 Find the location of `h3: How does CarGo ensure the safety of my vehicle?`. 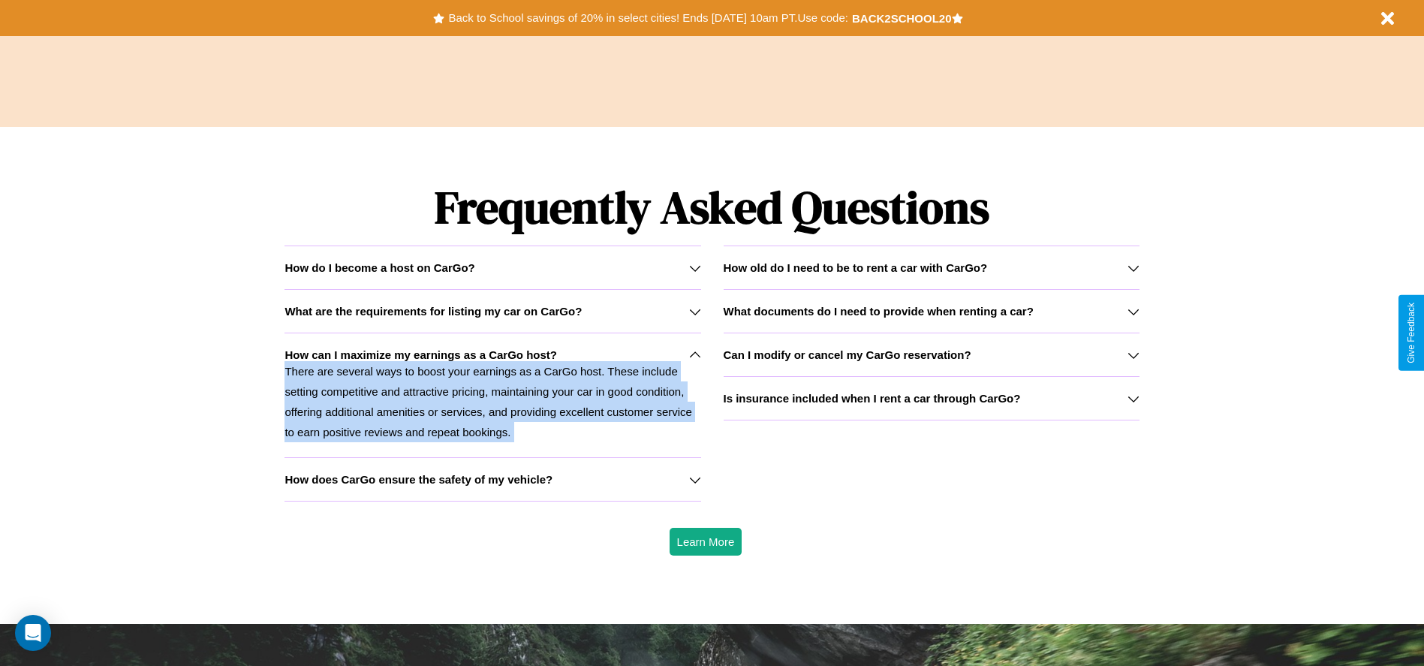

h3: How does CarGo ensure the safety of my vehicle? is located at coordinates (418, 479).